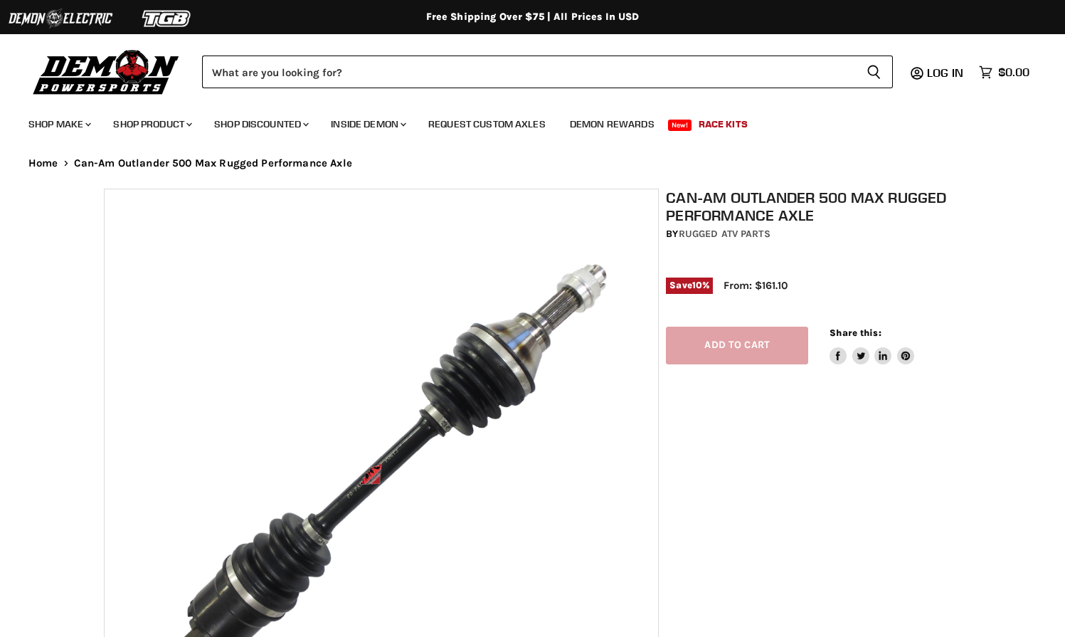 The image size is (1065, 637). I want to click on a: Home, so click(43, 163).